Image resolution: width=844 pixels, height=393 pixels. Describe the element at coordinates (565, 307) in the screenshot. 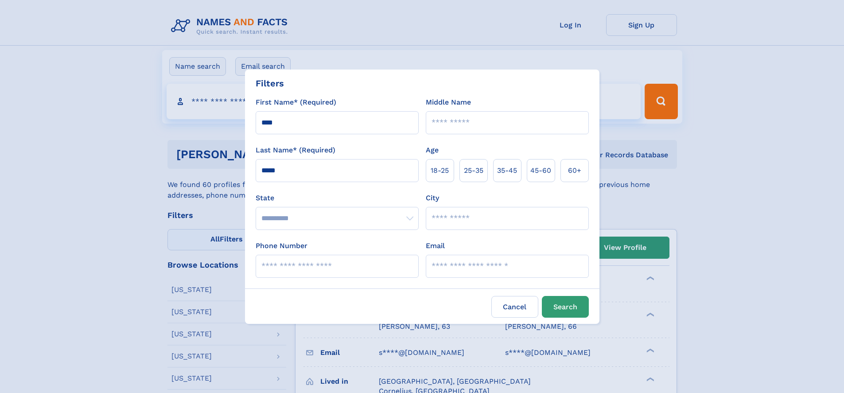

I see `button: Search` at that location.